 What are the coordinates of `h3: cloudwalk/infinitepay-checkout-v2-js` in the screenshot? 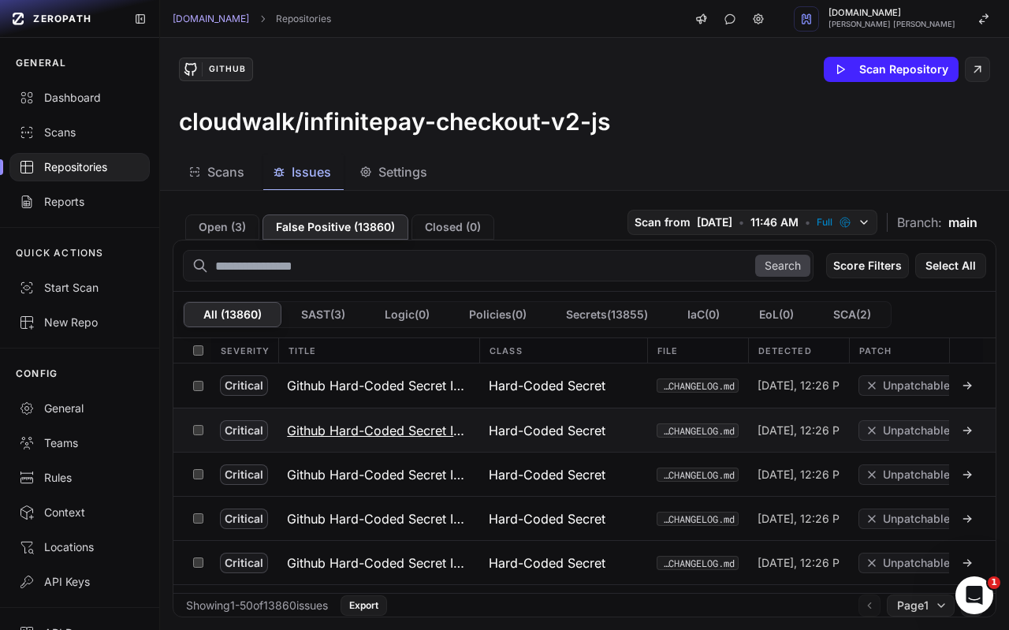 It's located at (394, 121).